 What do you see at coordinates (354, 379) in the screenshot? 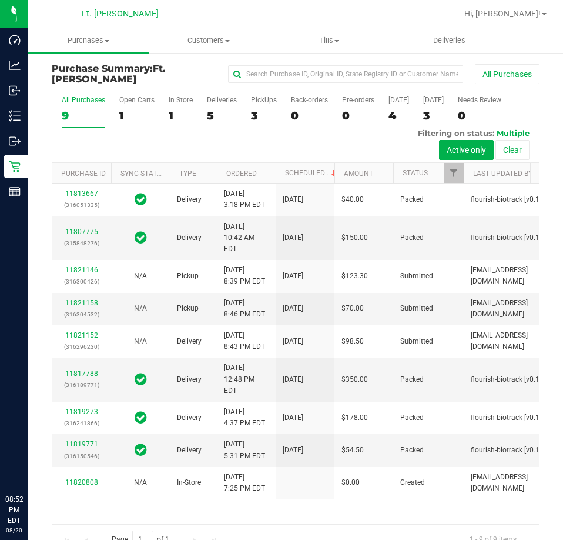
I see `span: $350.00` at bounding box center [354, 379].